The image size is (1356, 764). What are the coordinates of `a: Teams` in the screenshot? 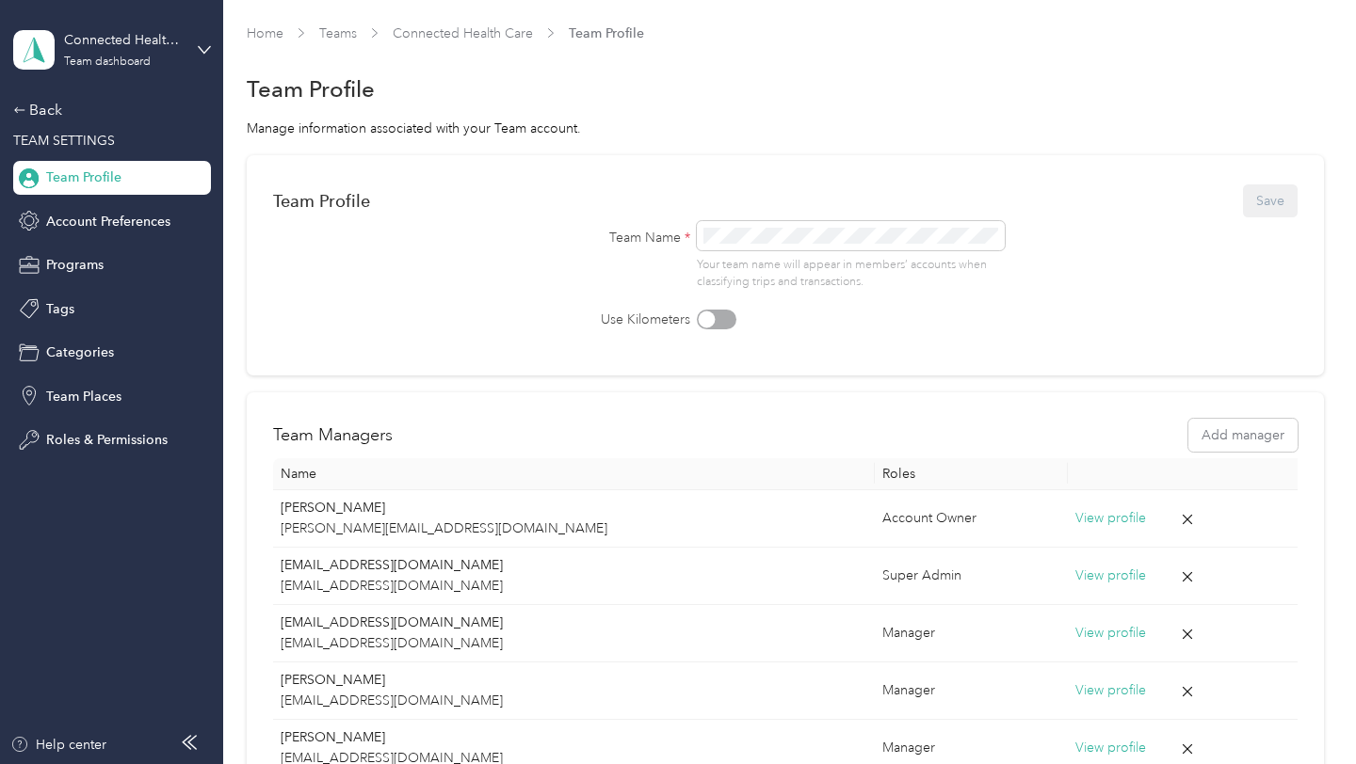 It's located at (338, 33).